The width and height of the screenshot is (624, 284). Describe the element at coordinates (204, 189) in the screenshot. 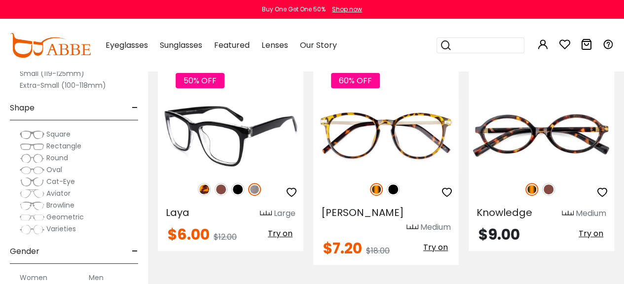

I see `img: Leopard` at that location.